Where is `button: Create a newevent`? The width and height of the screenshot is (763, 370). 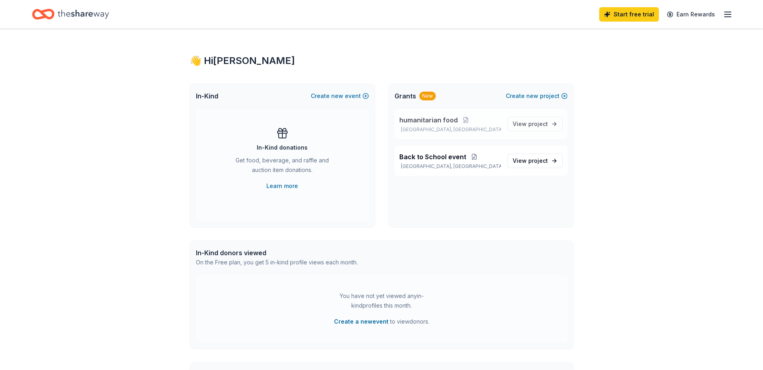
button: Create a newevent is located at coordinates (361, 322).